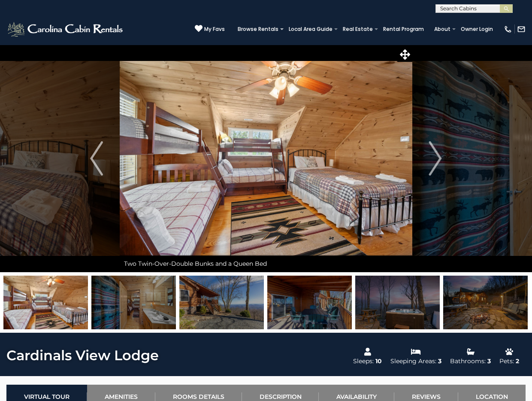 The width and height of the screenshot is (532, 401). I want to click on a: Real Estate, so click(358, 29).